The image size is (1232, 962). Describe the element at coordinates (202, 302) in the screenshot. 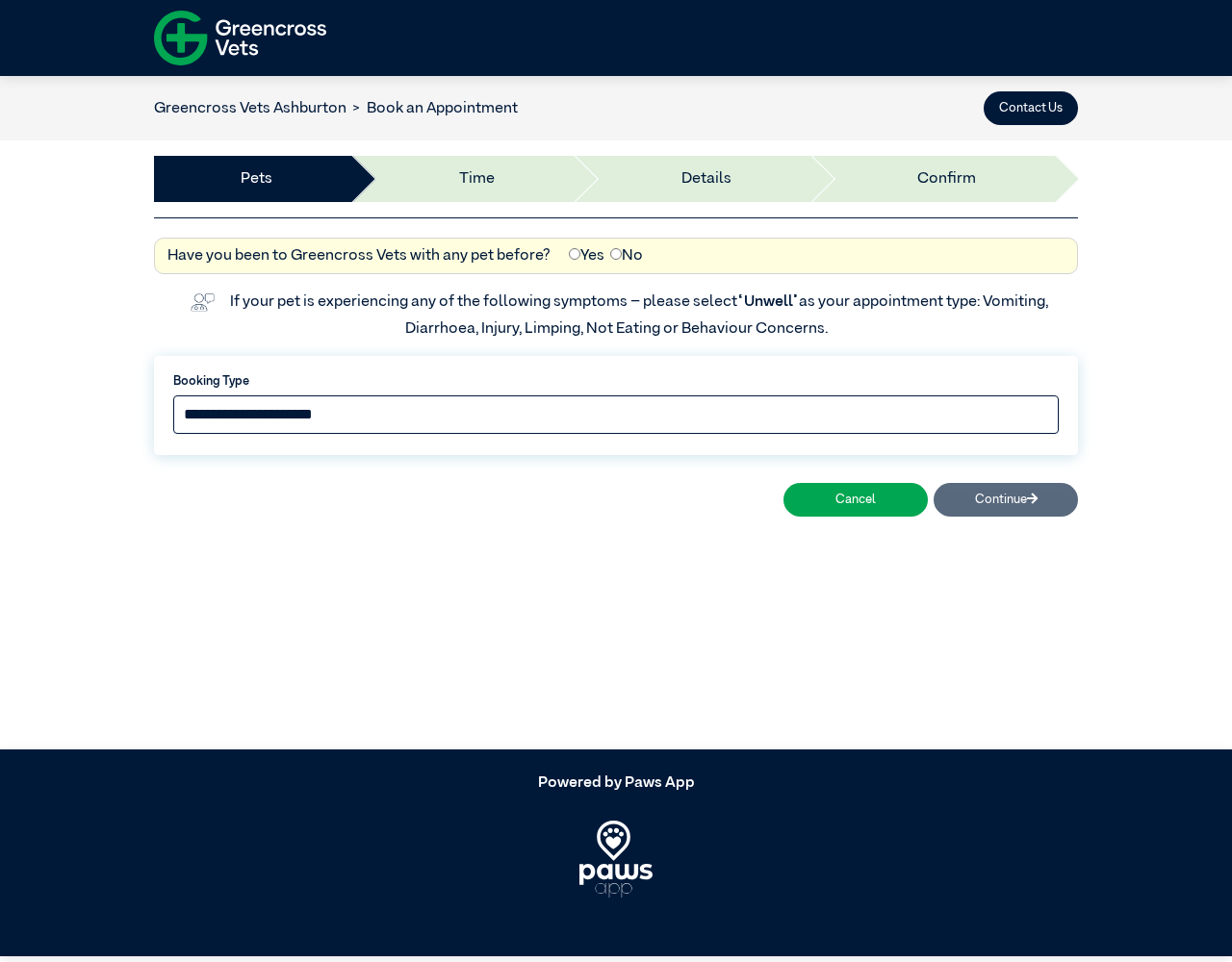

I see `img: vet` at that location.